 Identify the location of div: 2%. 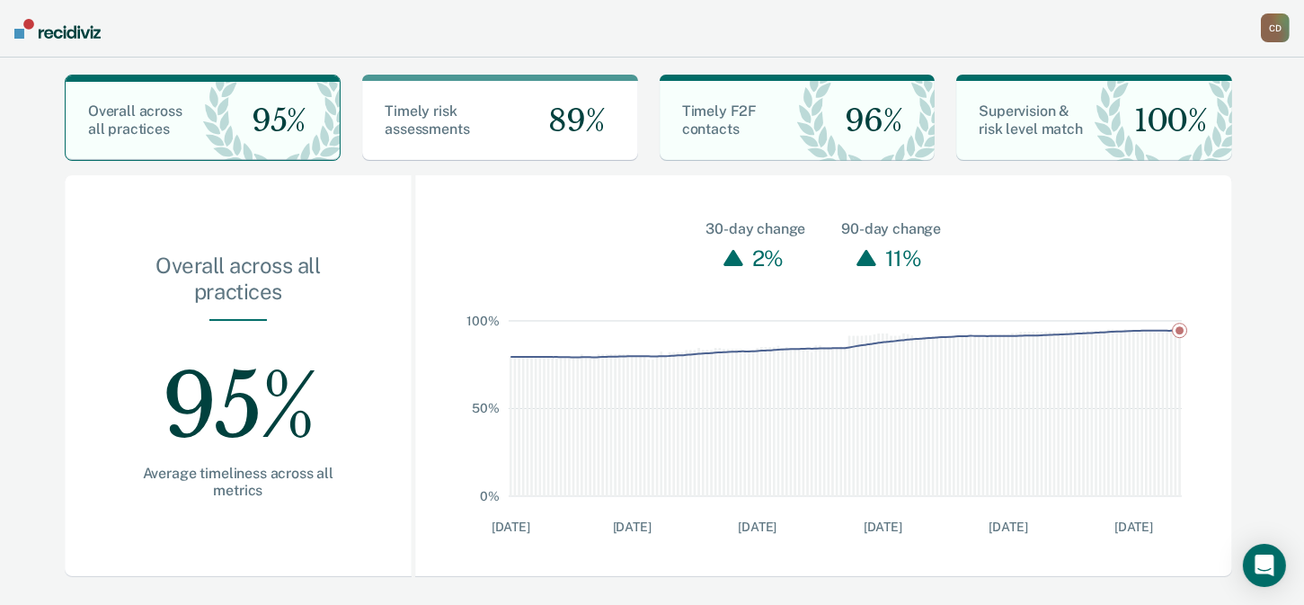
(768, 258).